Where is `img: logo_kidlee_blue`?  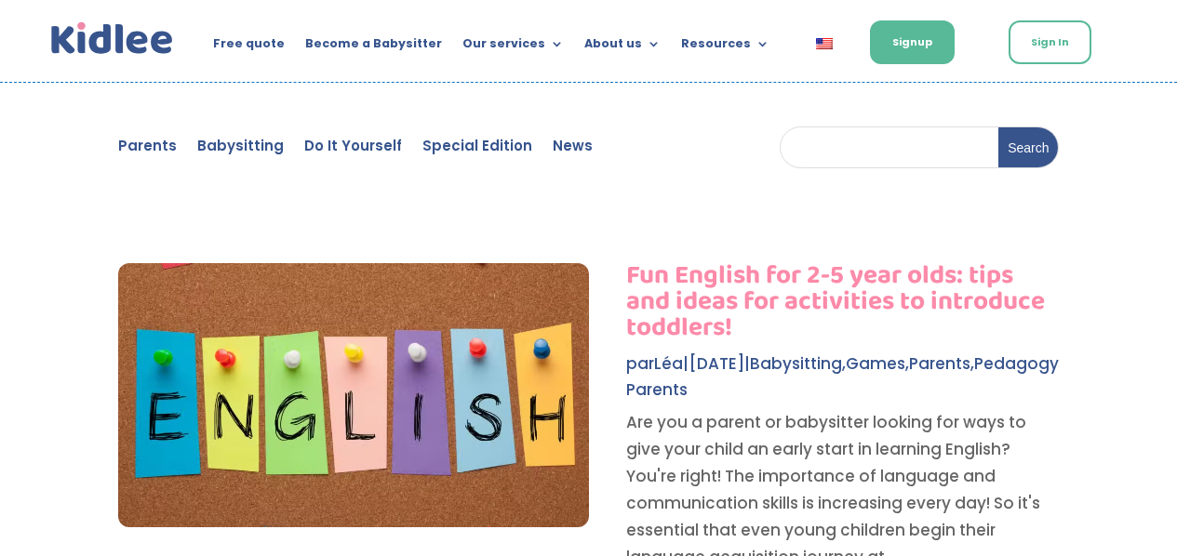 img: logo_kidlee_blue is located at coordinates (113, 38).